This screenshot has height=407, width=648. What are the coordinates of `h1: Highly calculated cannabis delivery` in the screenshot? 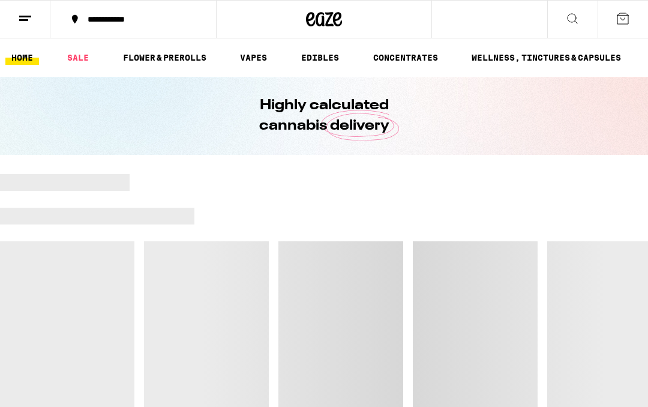 It's located at (324, 116).